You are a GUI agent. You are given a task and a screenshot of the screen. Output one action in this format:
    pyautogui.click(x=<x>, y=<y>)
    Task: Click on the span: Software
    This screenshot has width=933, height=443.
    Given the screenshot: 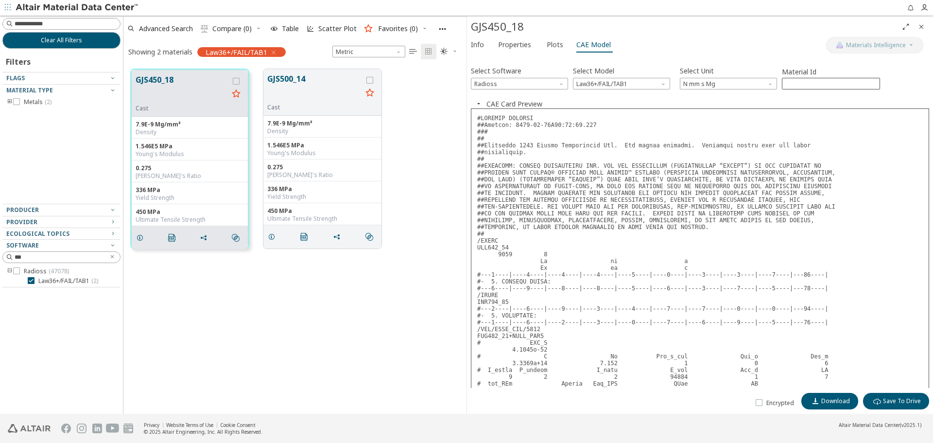 What is the action you would take?
    pyautogui.click(x=22, y=245)
    